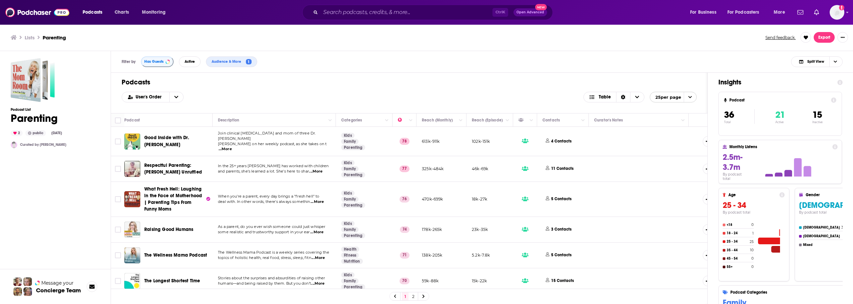  Describe the element at coordinates (754, 212) in the screenshot. I see `h4: By podcast total` at that location.